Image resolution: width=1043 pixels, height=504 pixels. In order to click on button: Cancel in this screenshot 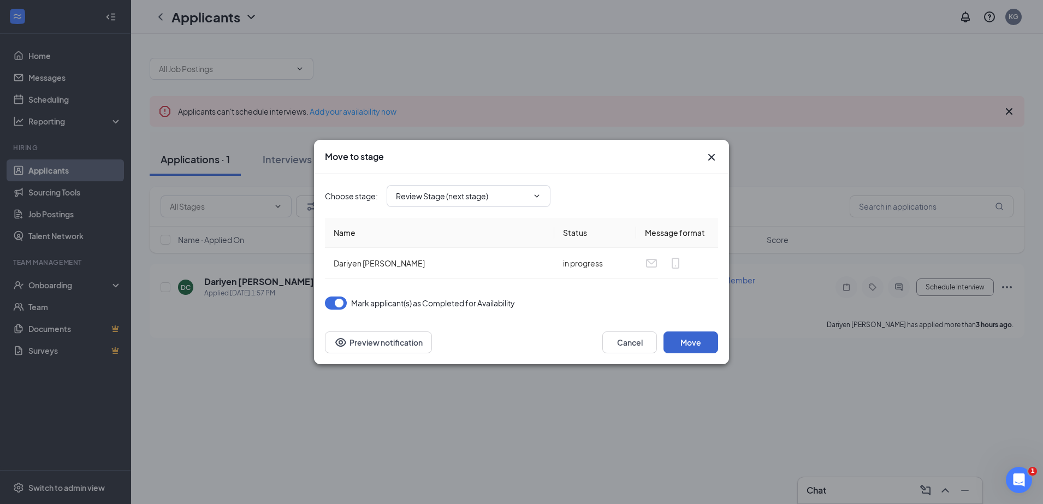, I will do `click(629, 342)`.